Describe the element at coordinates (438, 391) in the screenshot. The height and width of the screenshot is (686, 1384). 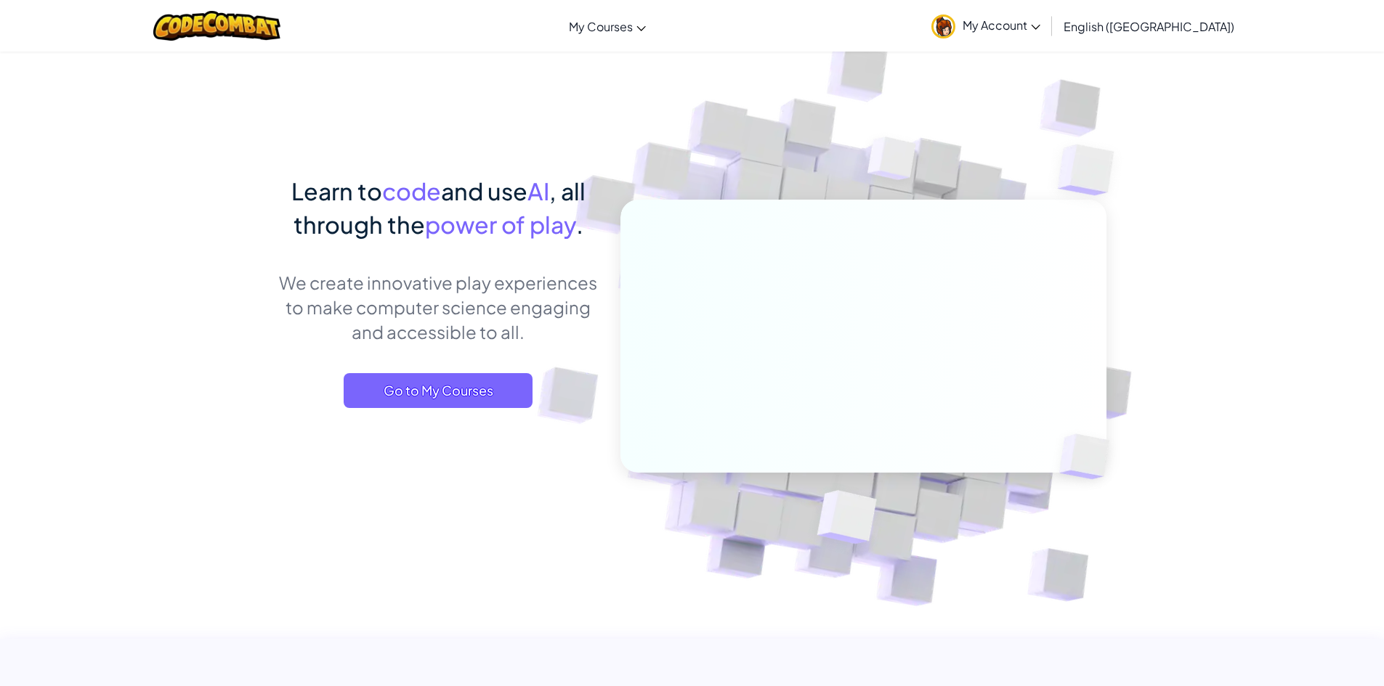
I see `a: Go to My Courses` at that location.